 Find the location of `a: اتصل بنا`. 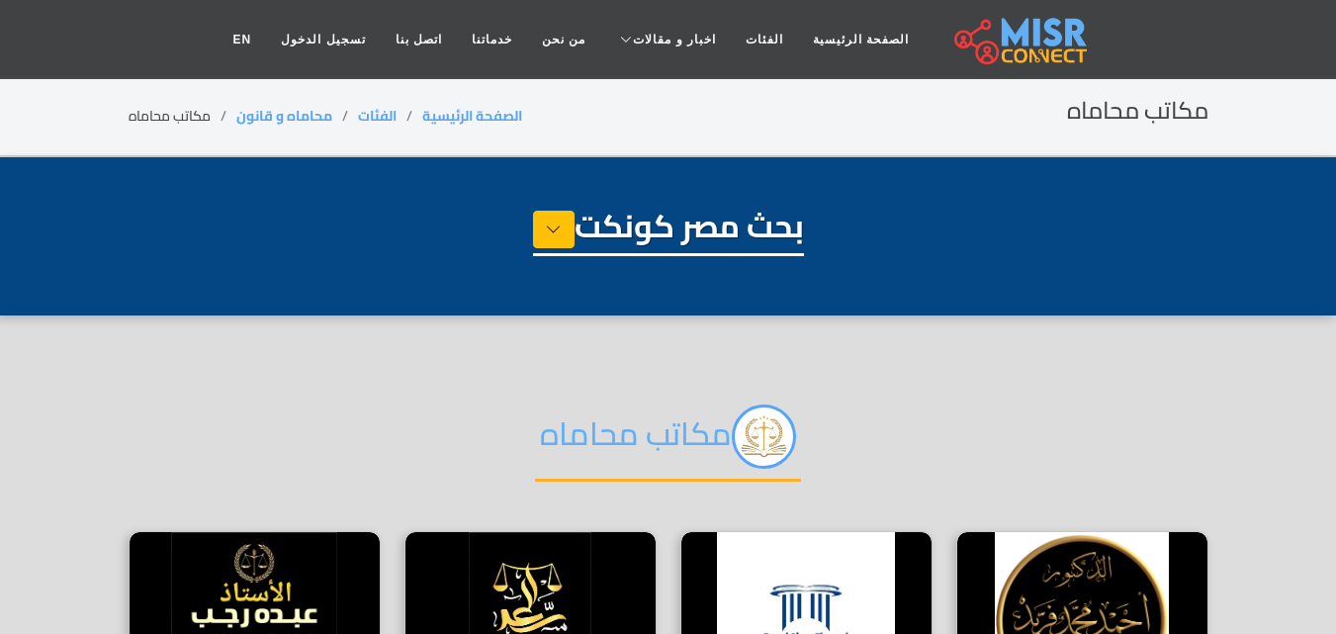

a: اتصل بنا is located at coordinates (418, 40).